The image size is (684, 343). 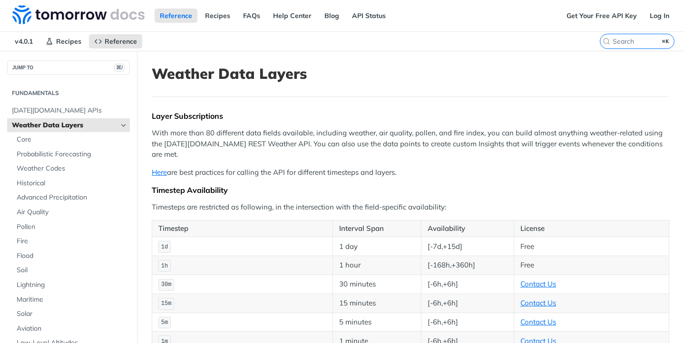 I want to click on h2: Fundamentals, so click(x=68, y=93).